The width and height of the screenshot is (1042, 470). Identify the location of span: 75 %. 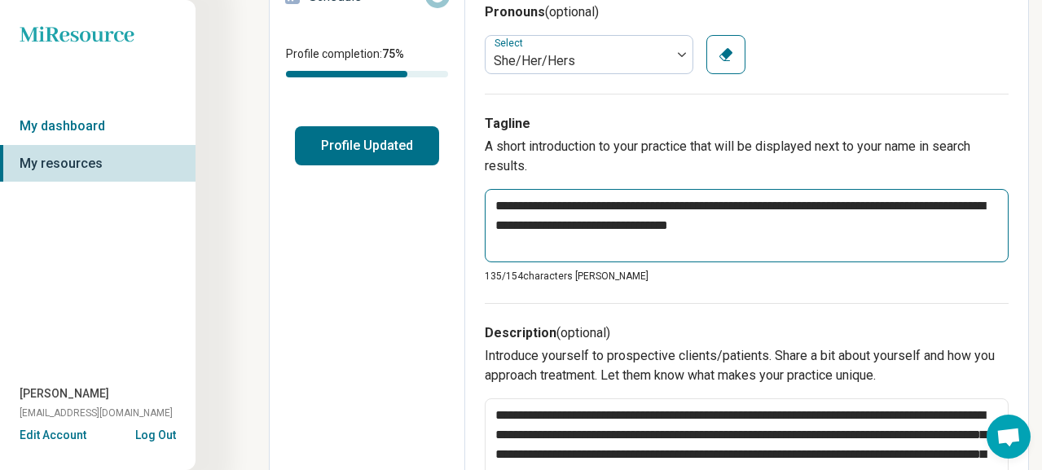
(393, 54).